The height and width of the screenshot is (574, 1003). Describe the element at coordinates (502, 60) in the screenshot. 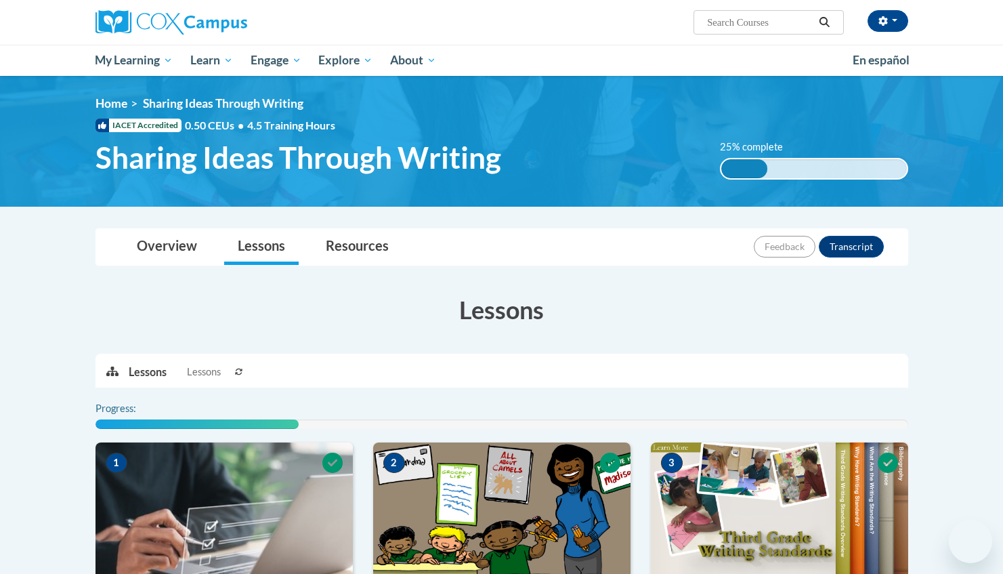

I see `div: Main menu` at that location.